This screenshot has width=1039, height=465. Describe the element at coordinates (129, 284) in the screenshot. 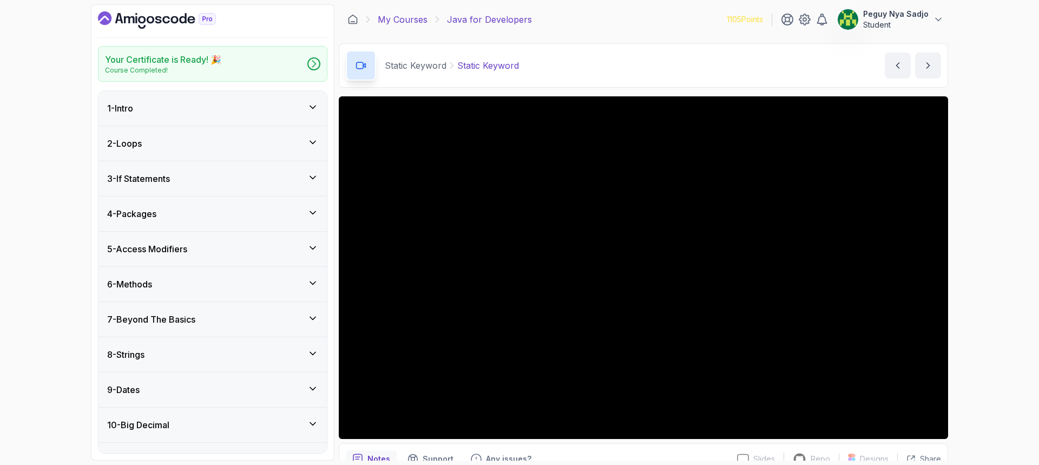

I see `h3: 6 - Methods` at that location.